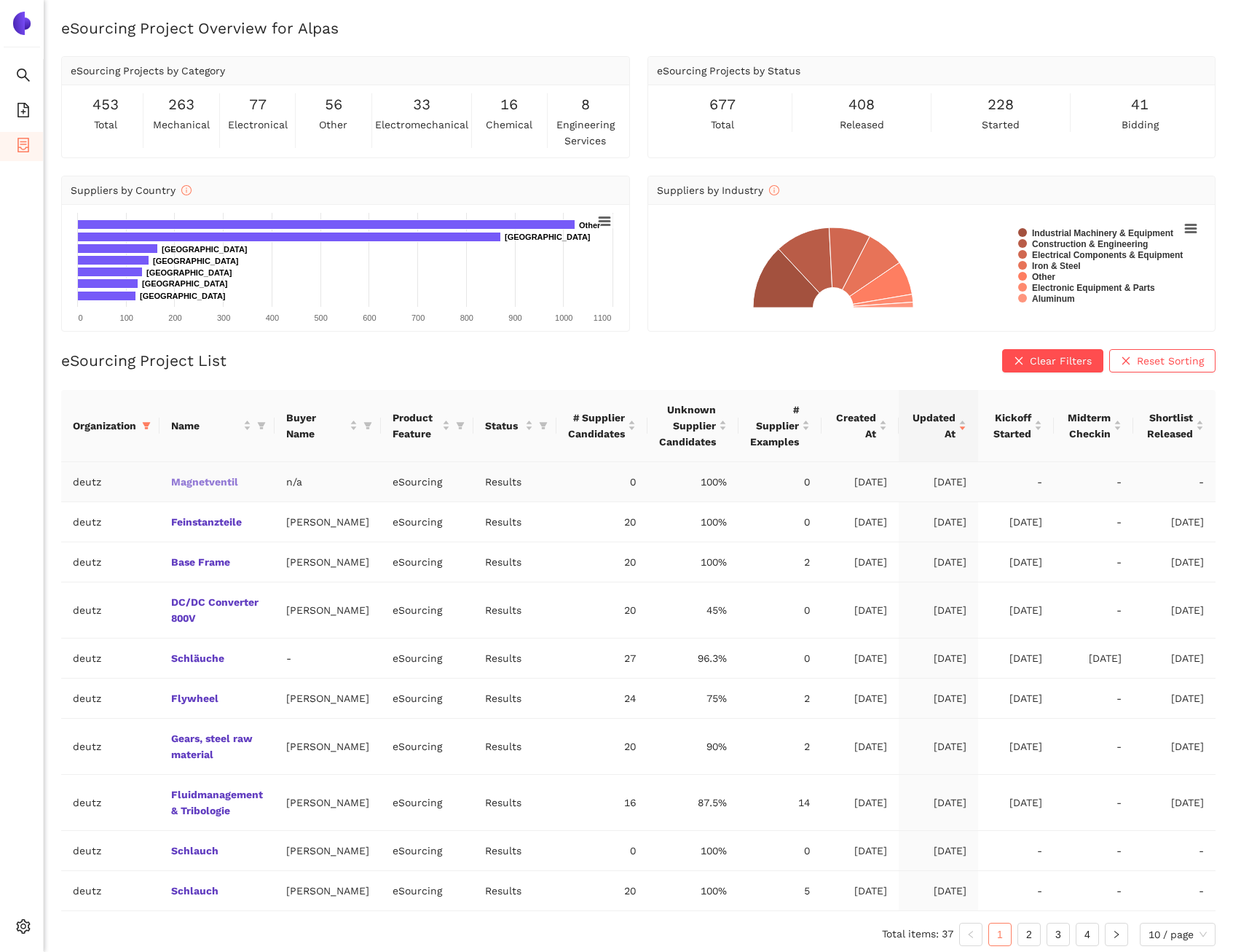 The image size is (1233, 952). I want to click on span: Buyer Name, so click(316, 425).